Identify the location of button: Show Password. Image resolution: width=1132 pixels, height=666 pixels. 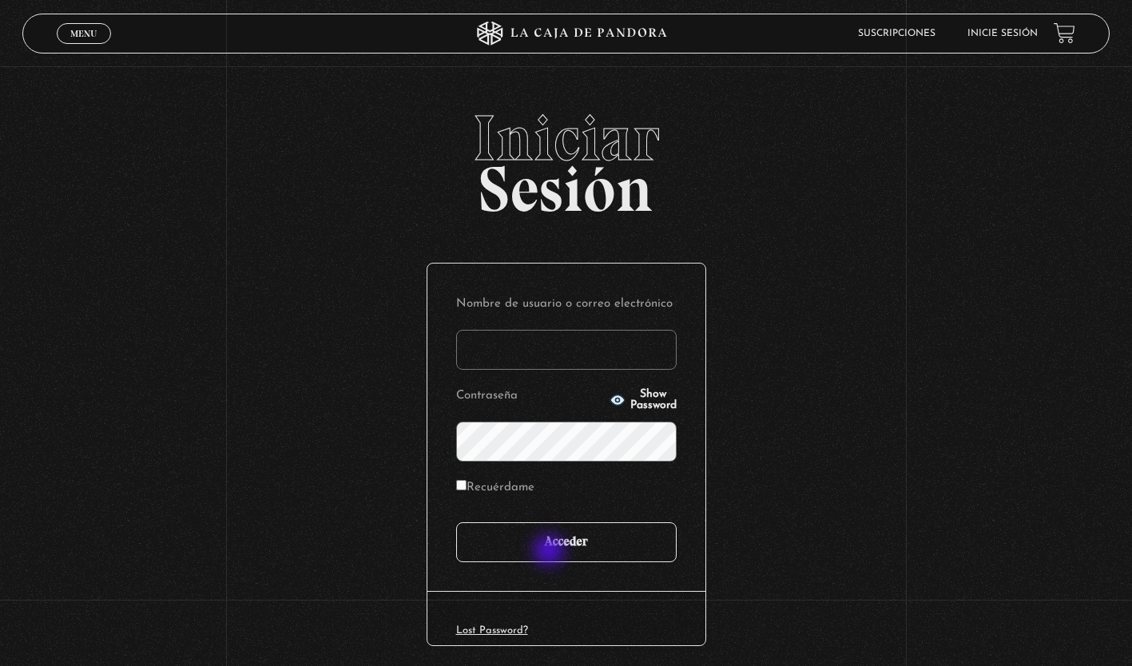
(643, 400).